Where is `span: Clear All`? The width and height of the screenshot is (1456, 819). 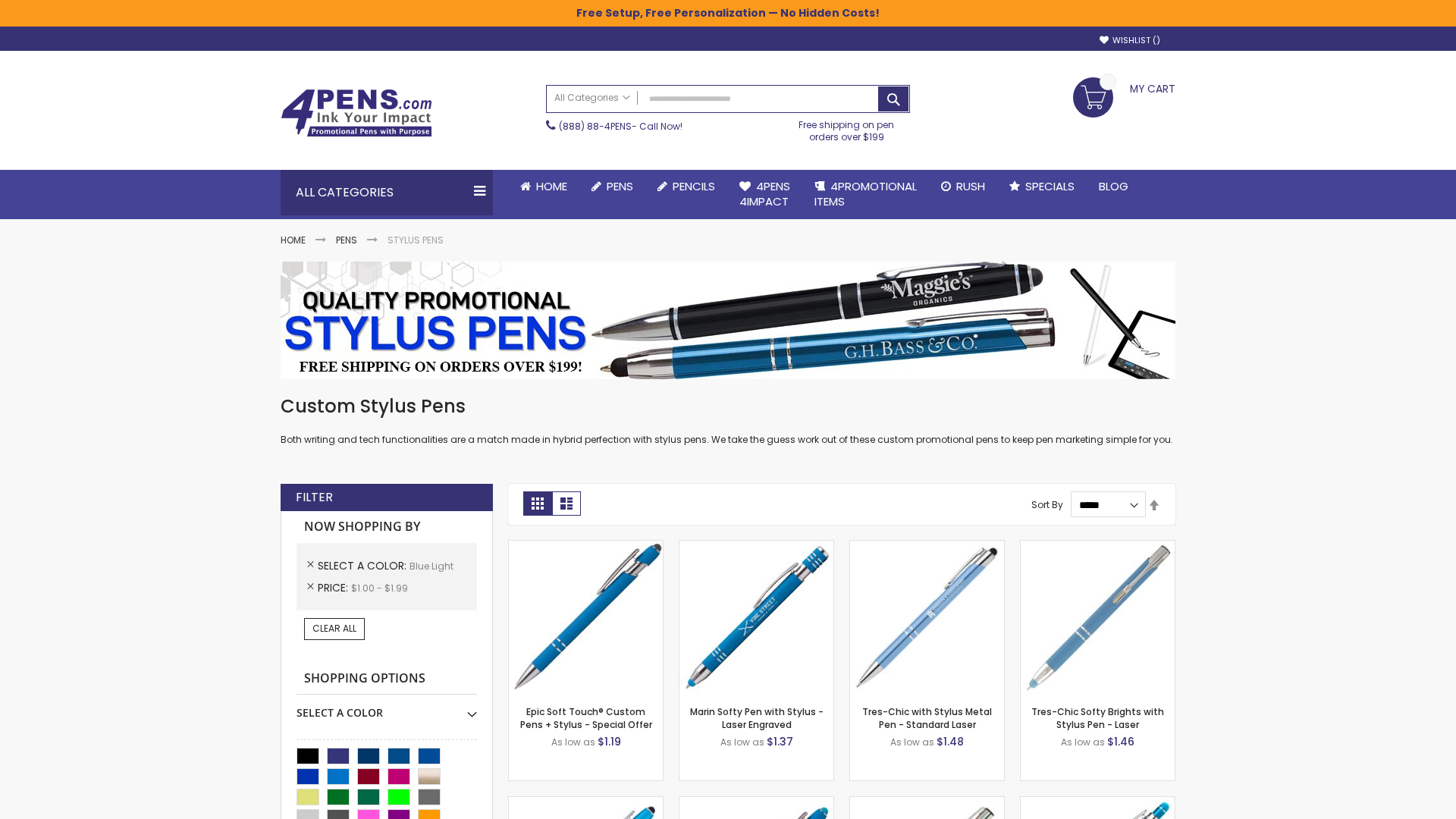
span: Clear All is located at coordinates (335, 628).